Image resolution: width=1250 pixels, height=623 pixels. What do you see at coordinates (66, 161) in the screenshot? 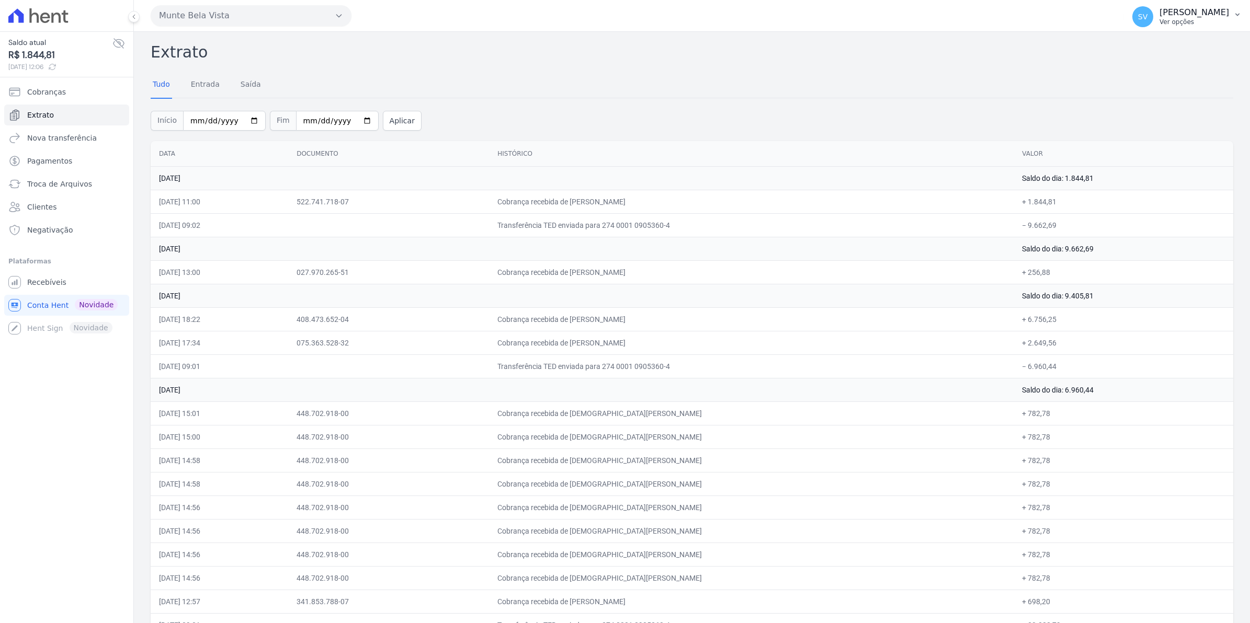
I see `a: Pagamentos` at bounding box center [66, 161].